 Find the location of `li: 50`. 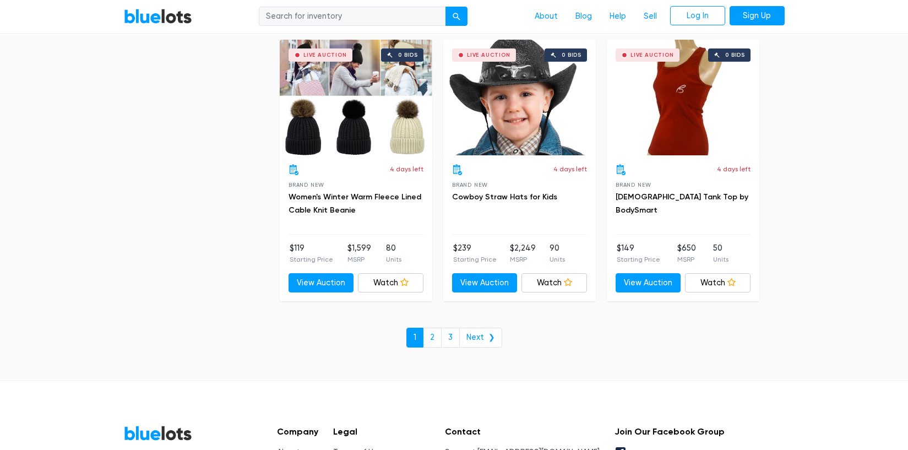

li: 50 is located at coordinates (721, 253).